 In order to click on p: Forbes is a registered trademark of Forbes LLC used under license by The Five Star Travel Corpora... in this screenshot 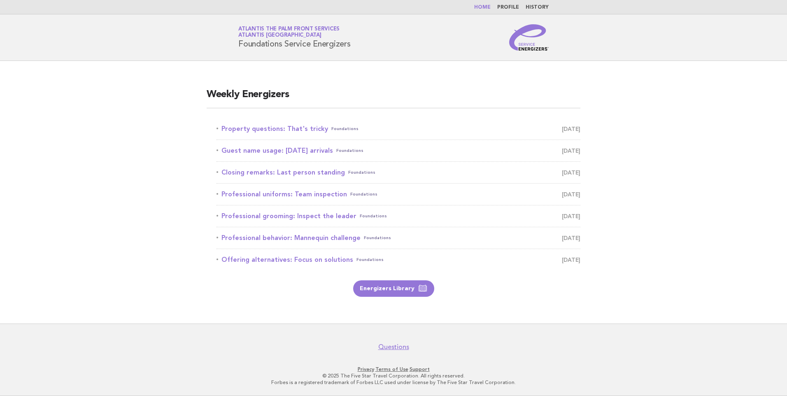, I will do `click(393, 382)`.